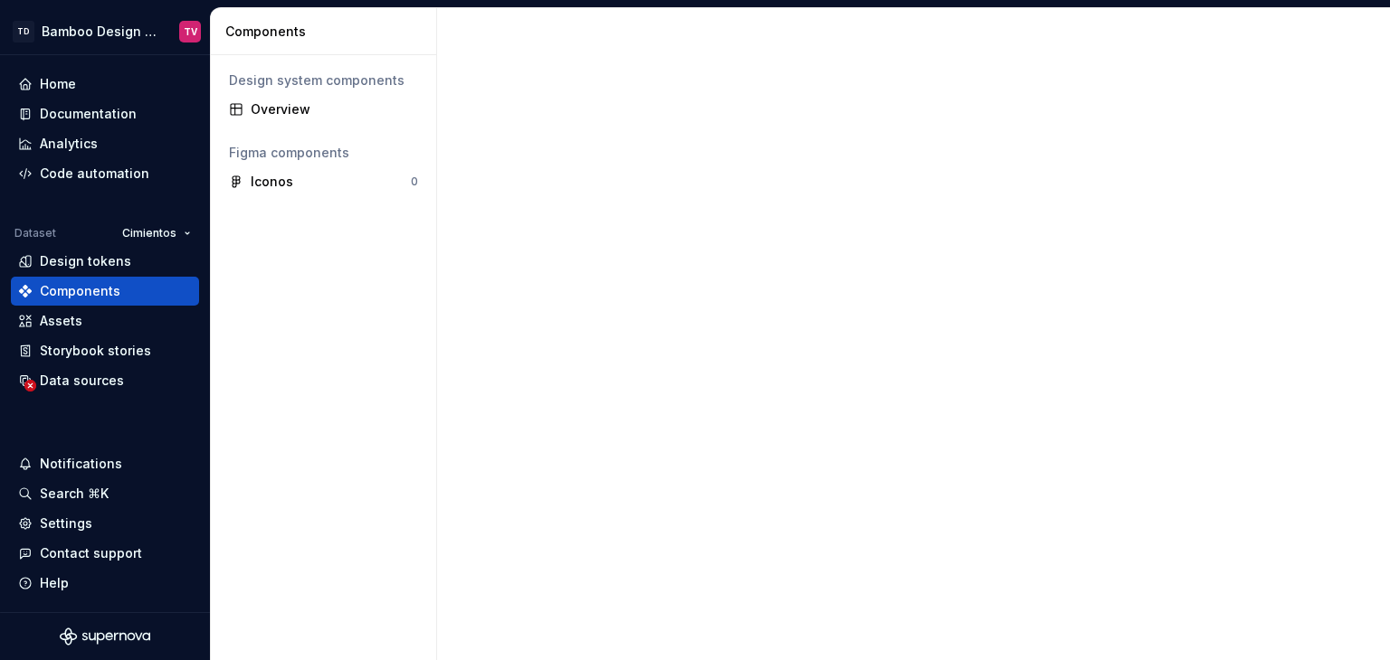  I want to click on div: Figma components, so click(323, 153).